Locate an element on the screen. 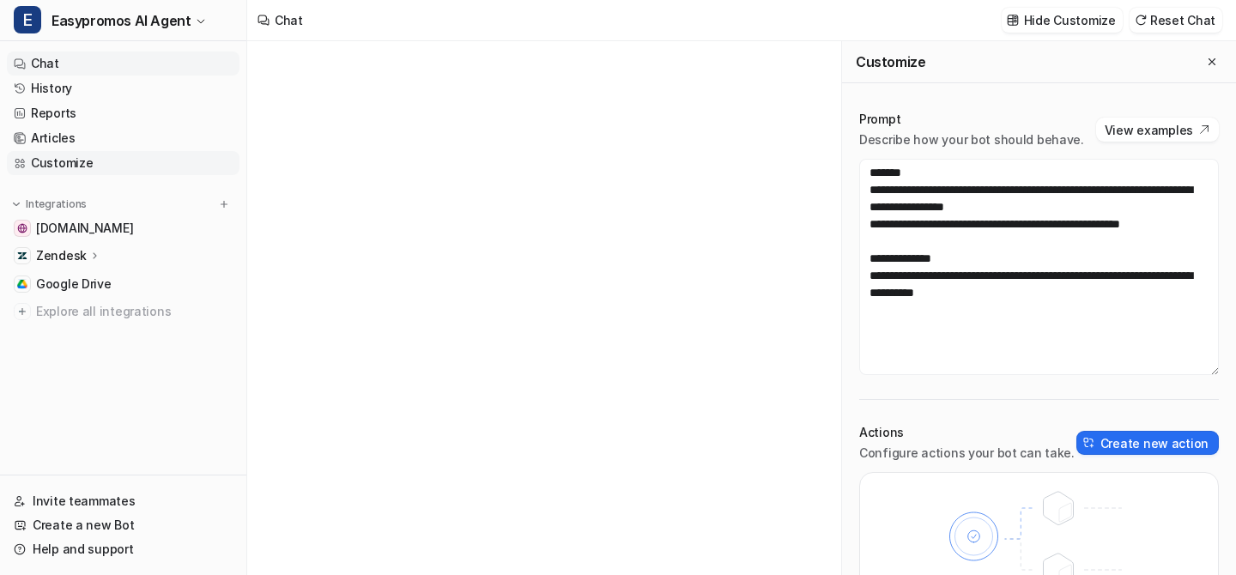 The width and height of the screenshot is (1236, 575). h2: Customize is located at coordinates (890, 62).